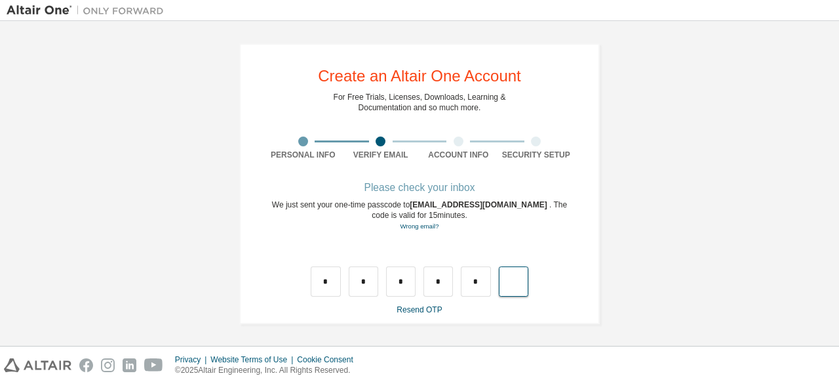 Image resolution: width=839 pixels, height=384 pixels. I want to click on img: altair_logo.svg, so click(37, 365).